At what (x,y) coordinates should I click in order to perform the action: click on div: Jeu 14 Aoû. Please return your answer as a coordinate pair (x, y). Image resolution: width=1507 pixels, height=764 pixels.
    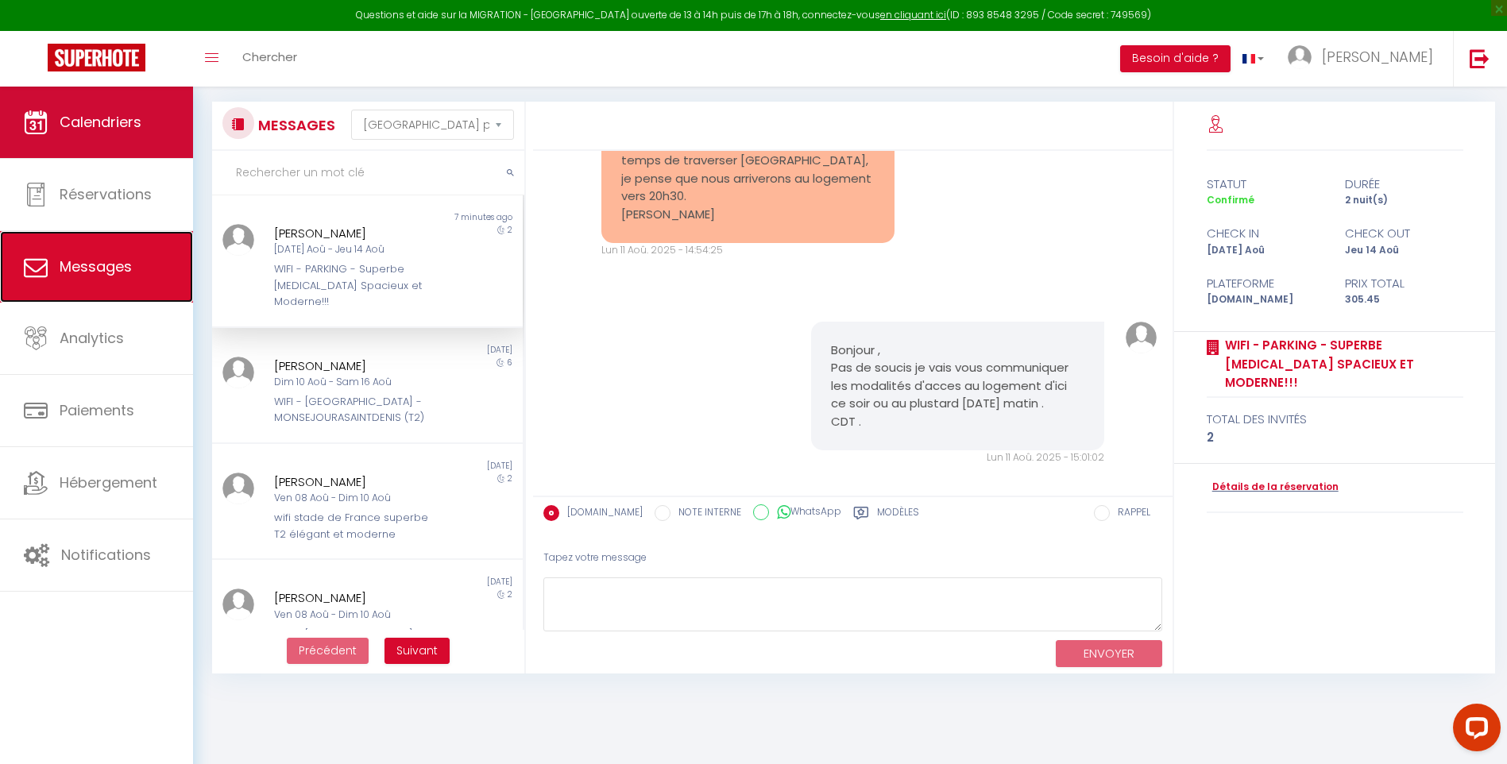
    Looking at the image, I should click on (1404, 250).